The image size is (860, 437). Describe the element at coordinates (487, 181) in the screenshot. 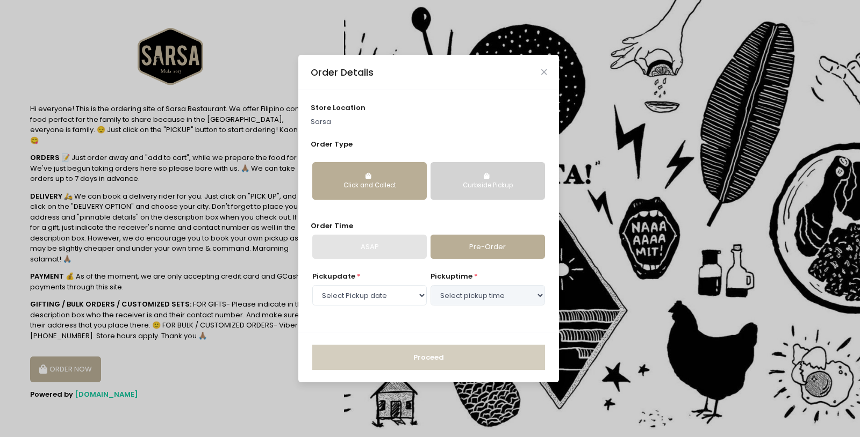

I see `button: Curbside Pickup` at that location.